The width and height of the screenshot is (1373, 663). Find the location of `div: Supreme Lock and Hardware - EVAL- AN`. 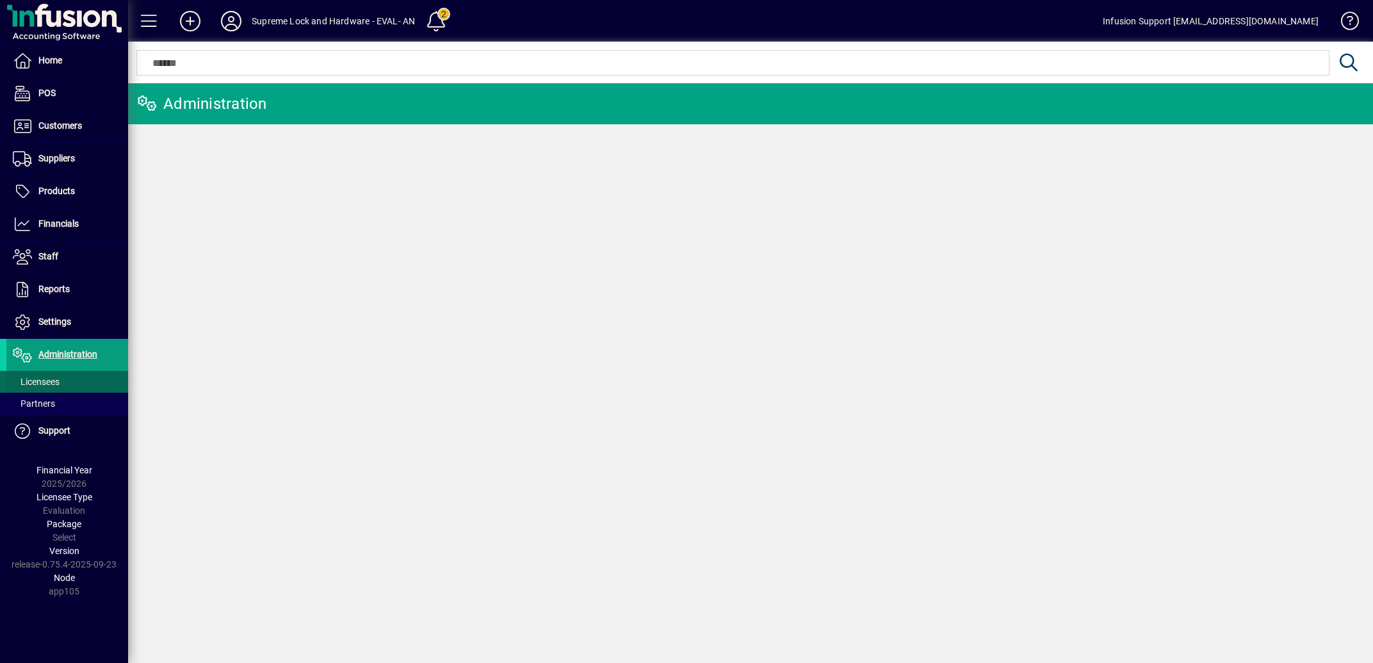

div: Supreme Lock and Hardware - EVAL- AN is located at coordinates (333, 21).